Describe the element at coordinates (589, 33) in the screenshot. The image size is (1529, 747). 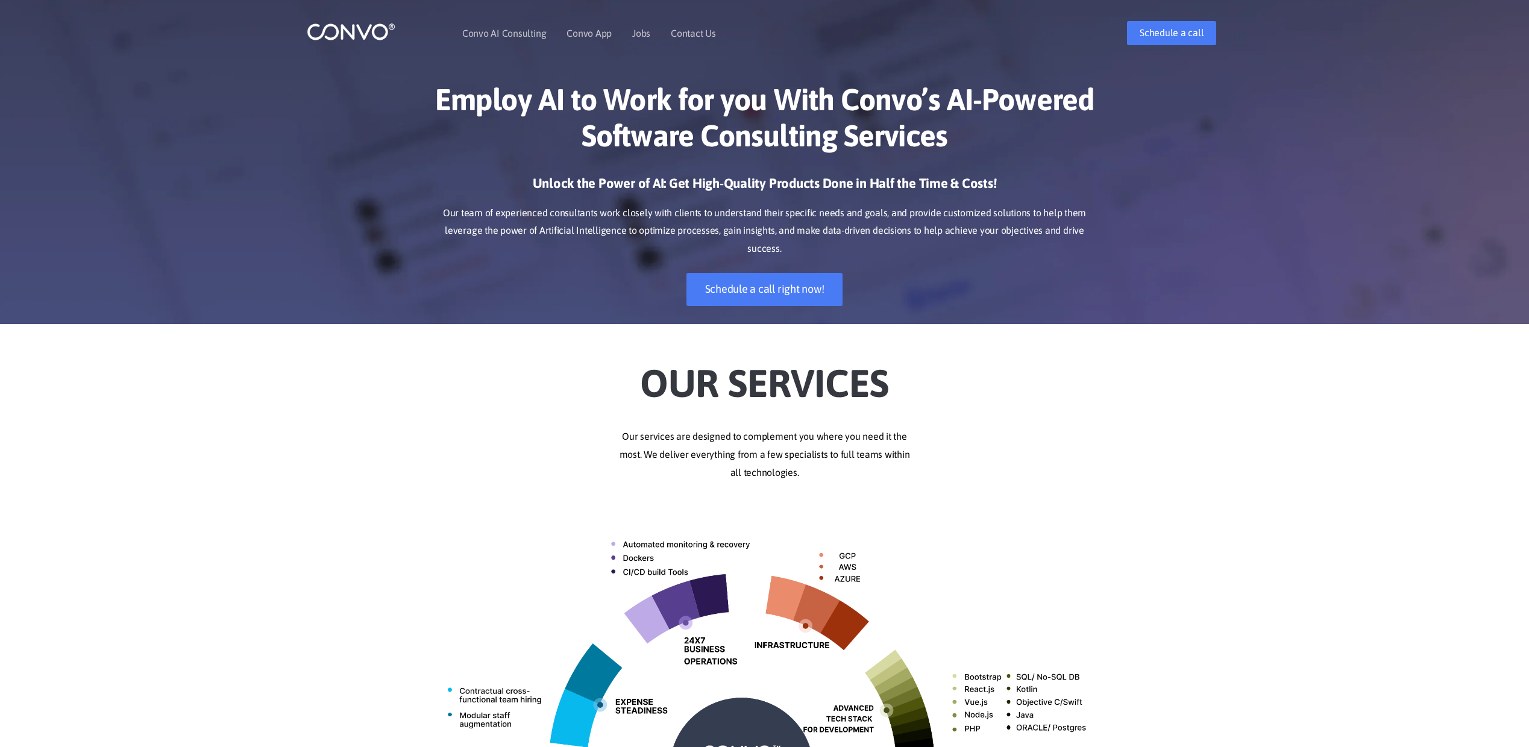
I see `a: Convo App` at that location.